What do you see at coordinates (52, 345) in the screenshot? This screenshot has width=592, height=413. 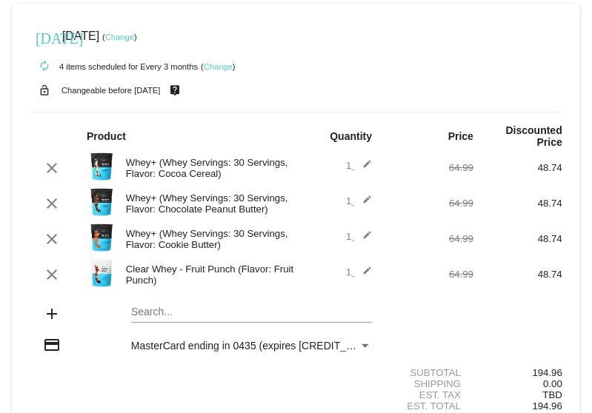 I see `mat-icon: credit_card` at bounding box center [52, 345].